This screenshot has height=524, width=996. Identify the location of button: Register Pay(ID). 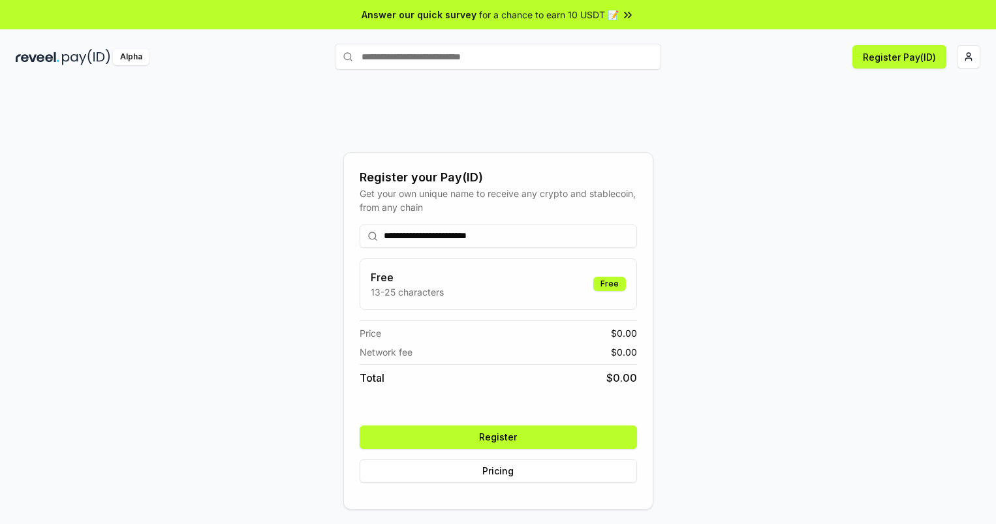
(899, 57).